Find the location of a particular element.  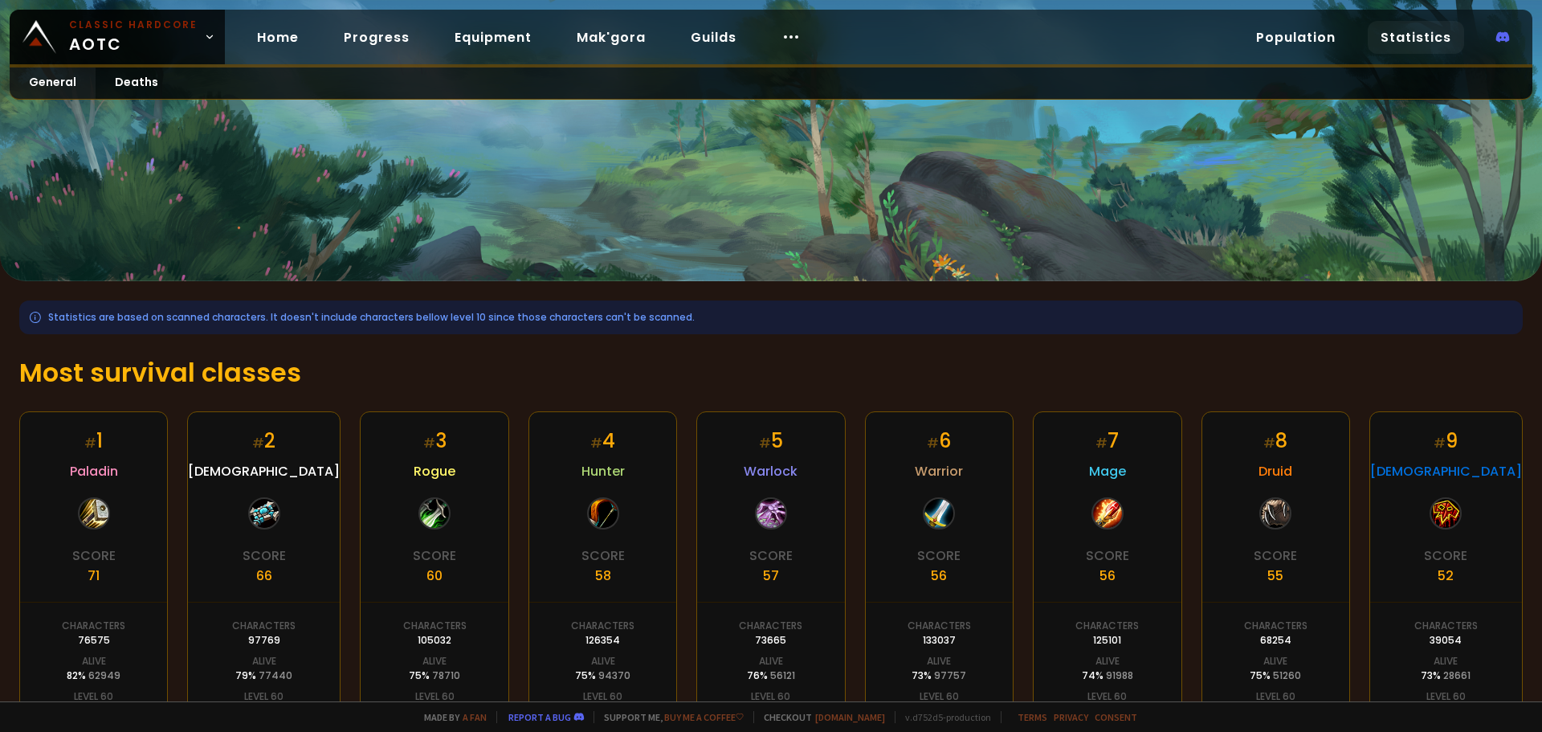

a: General is located at coordinates (52, 83).